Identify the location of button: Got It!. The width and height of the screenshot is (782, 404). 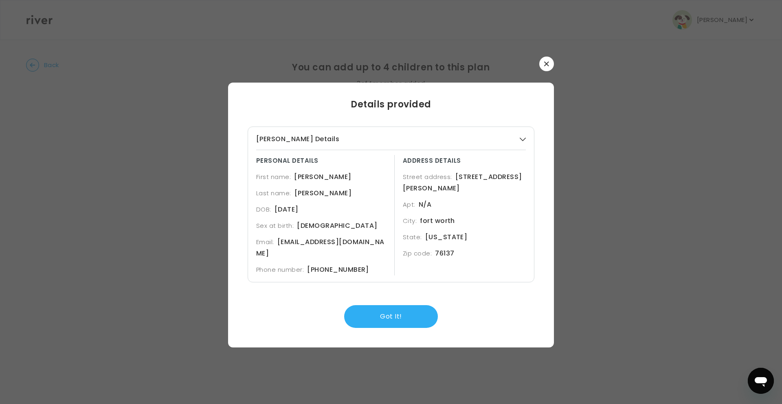
(391, 317).